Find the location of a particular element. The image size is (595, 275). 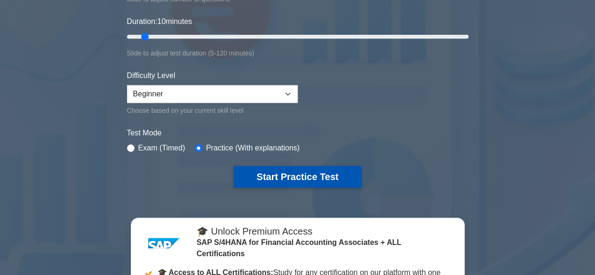

label: Practice (With explanations) is located at coordinates (253, 148).